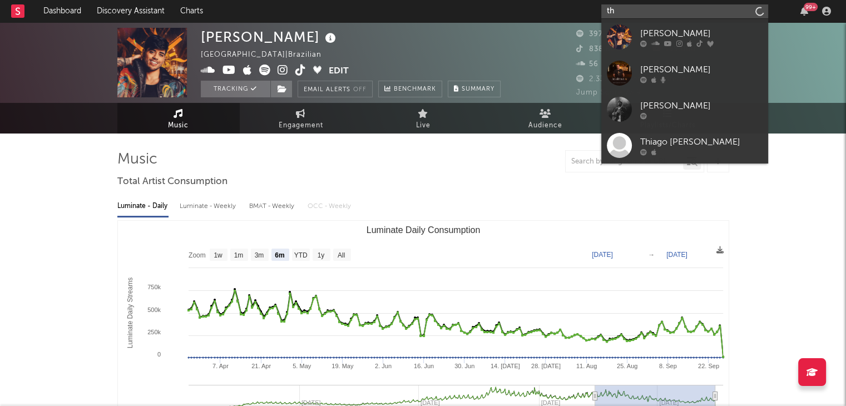 Image resolution: width=846 pixels, height=406 pixels. Describe the element at coordinates (478, 89) in the screenshot. I see `span: Summary` at that location.